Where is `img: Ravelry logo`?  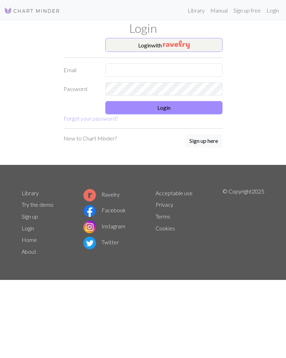 img: Ravelry logo is located at coordinates (90, 195).